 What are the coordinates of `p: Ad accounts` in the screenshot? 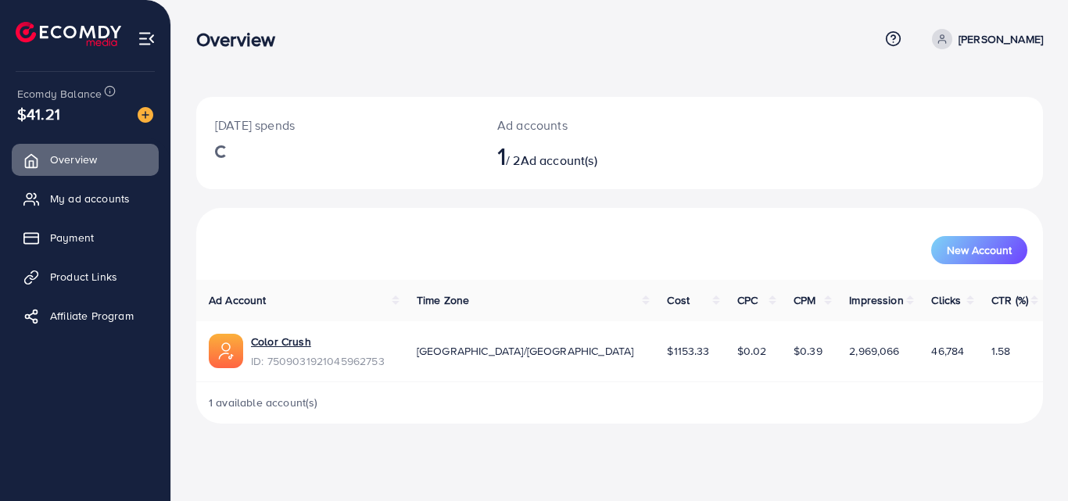 It's located at (584, 125).